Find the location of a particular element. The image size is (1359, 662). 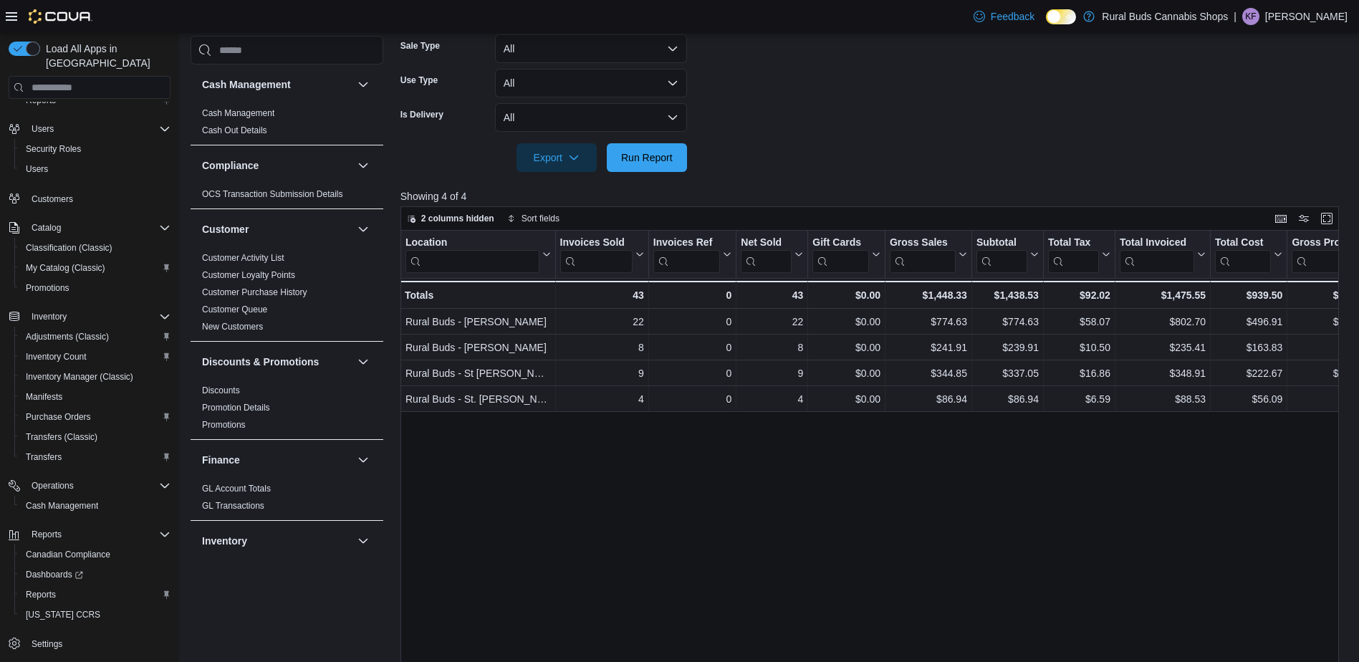

span: GL Transactions is located at coordinates (233, 506).